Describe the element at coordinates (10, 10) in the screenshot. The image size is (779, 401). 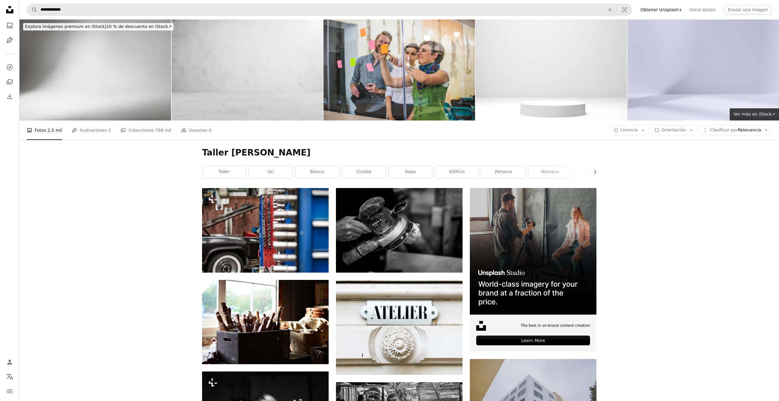
I see `a: Inicio — Unsplash` at that location.